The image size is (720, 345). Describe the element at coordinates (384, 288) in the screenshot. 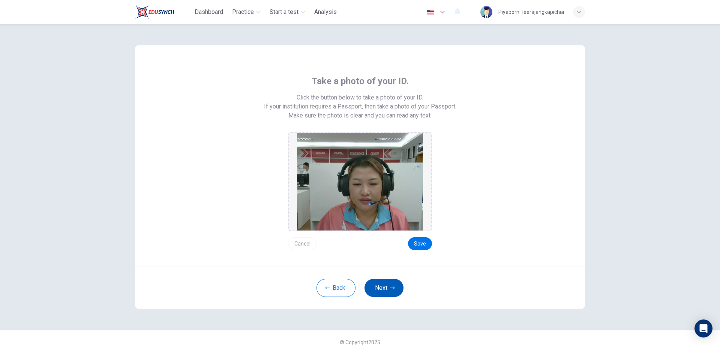

I see `button: Next` at that location.